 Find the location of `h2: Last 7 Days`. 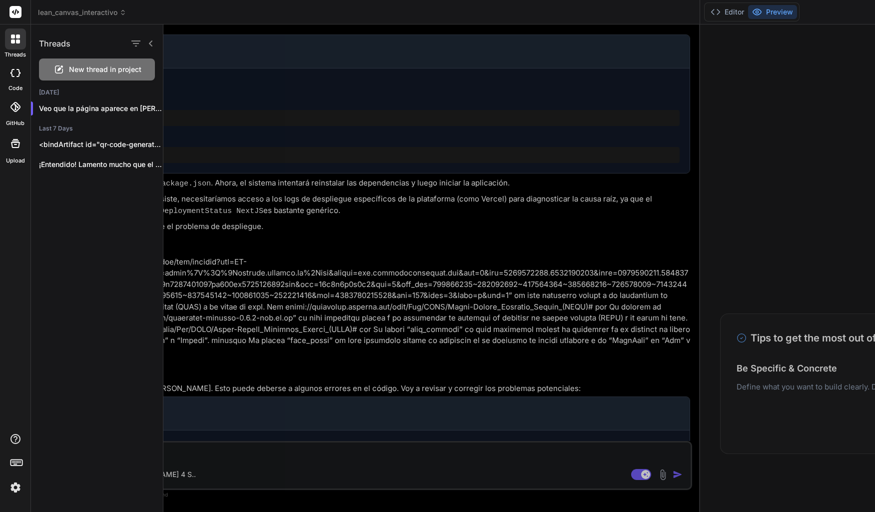

h2: Last 7 Days is located at coordinates (97, 128).